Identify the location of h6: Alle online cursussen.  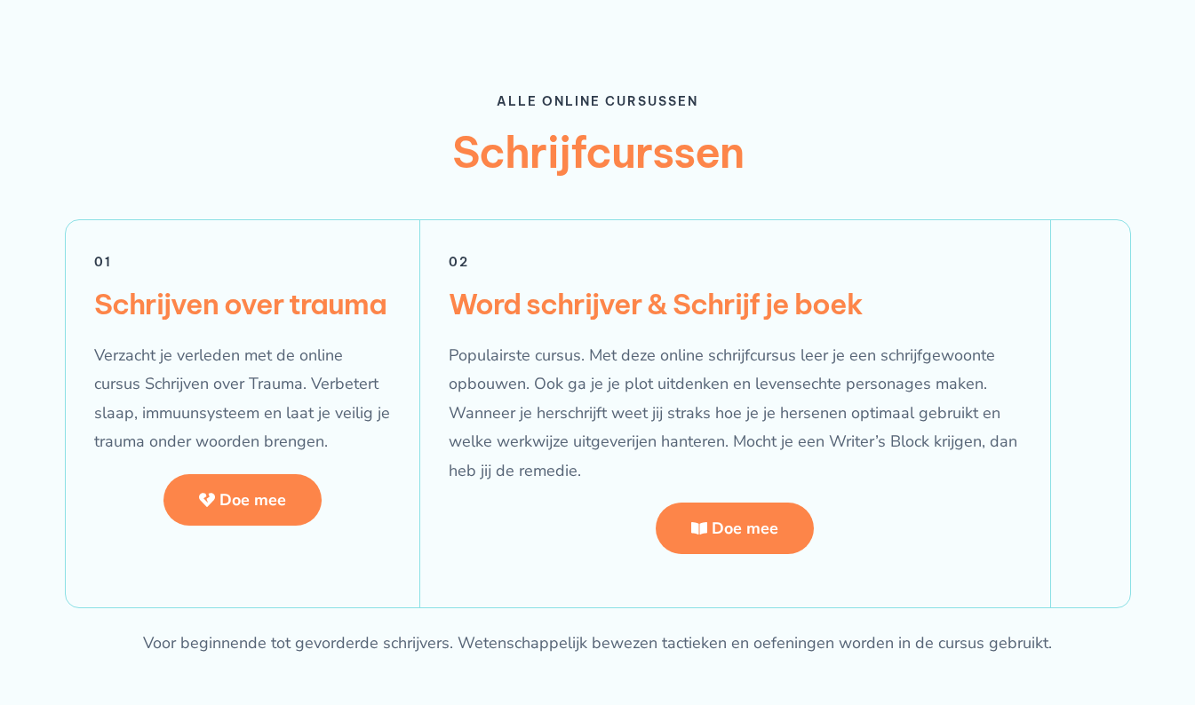
(598, 101).